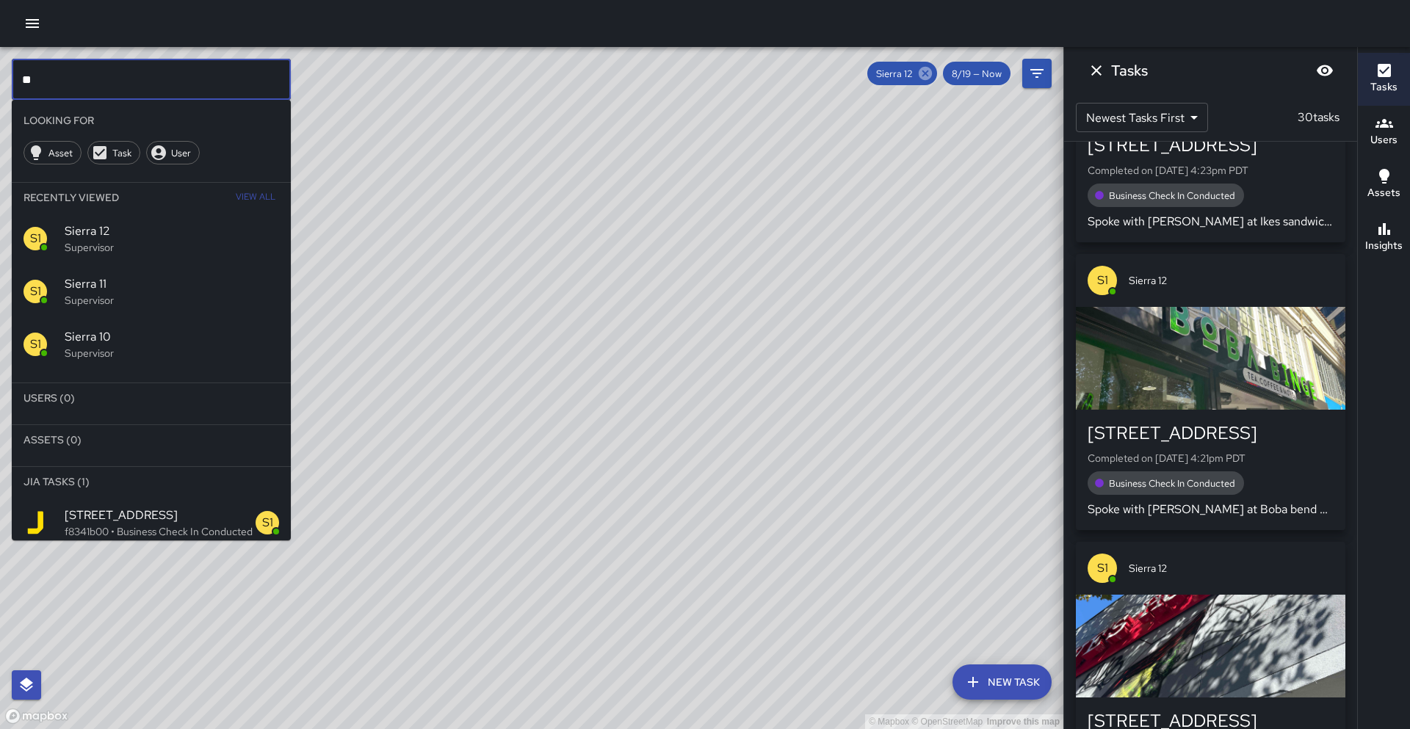 This screenshot has width=1410, height=729. Describe the element at coordinates (902, 73) in the screenshot. I see `div: Sierra 12` at that location.